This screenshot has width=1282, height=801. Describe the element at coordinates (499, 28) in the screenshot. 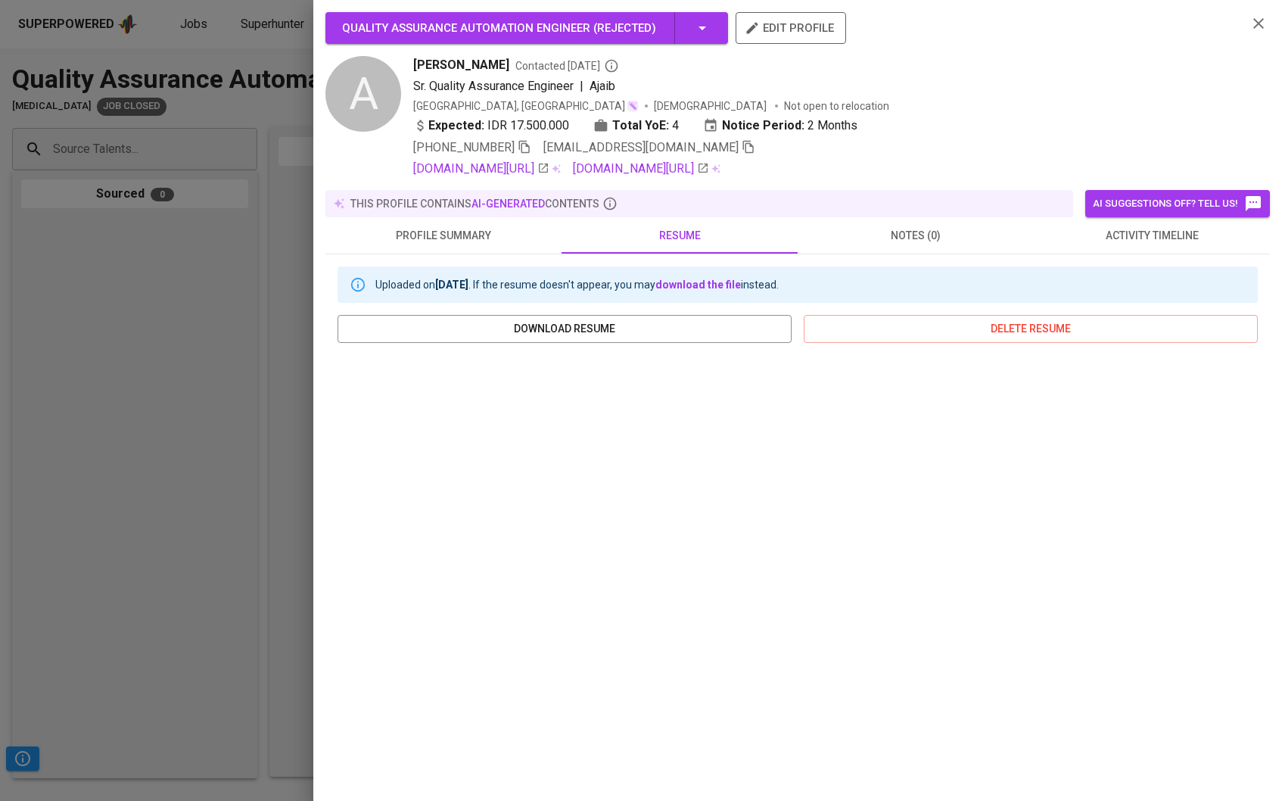

I see `span: Quality Assurance Automation Engineer ( Rejected )` at that location.